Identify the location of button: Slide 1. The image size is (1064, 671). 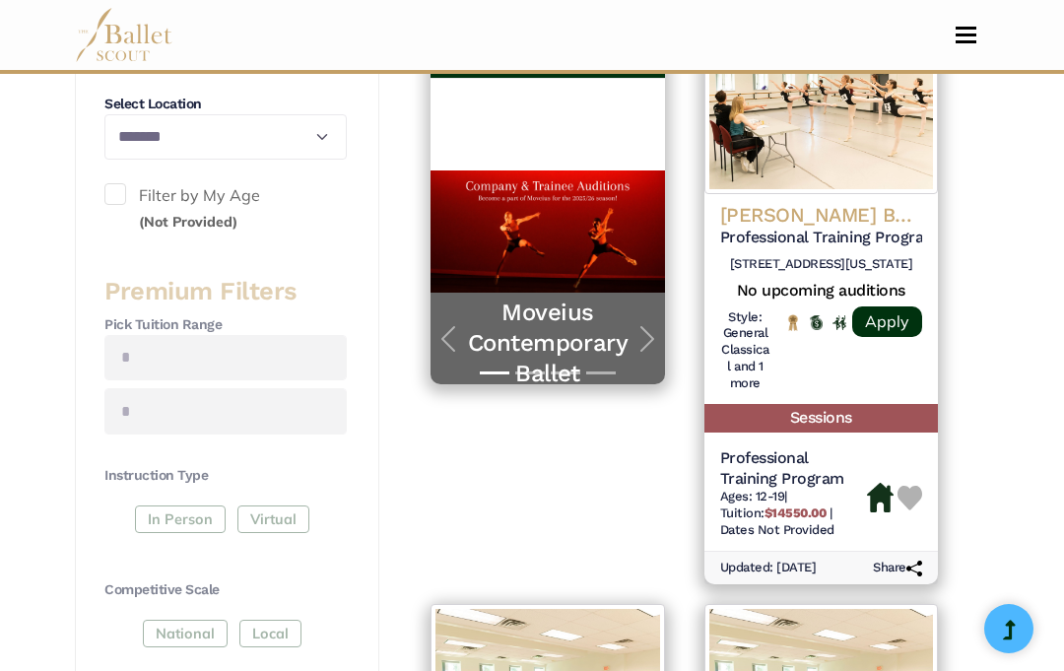
(495, 373).